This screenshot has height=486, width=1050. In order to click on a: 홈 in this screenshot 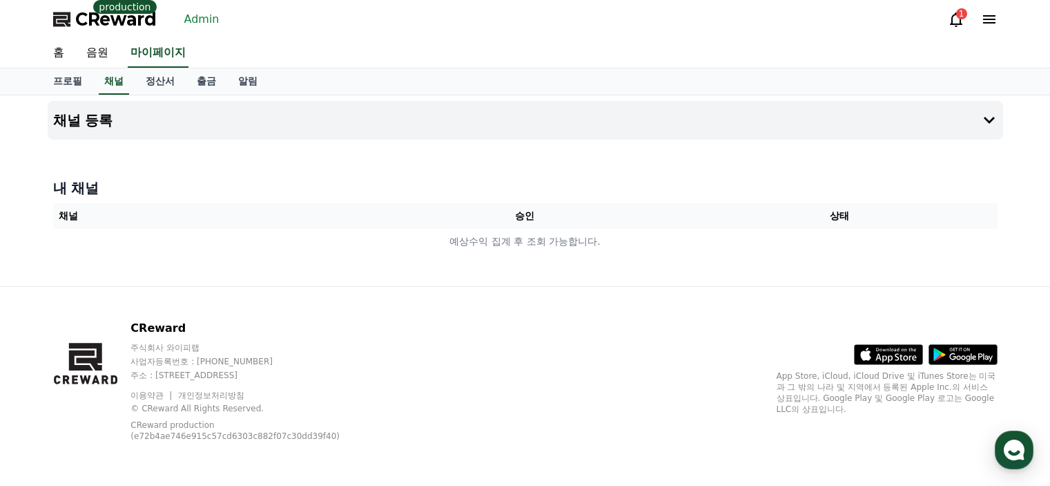, I will do `click(59, 53)`.